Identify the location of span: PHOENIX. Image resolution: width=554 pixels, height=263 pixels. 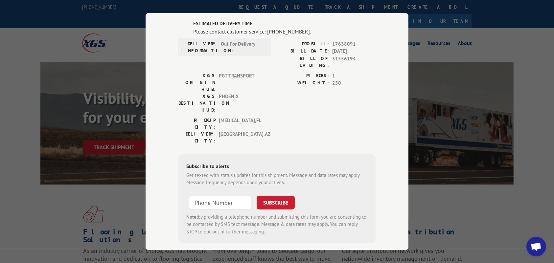
(241, 103).